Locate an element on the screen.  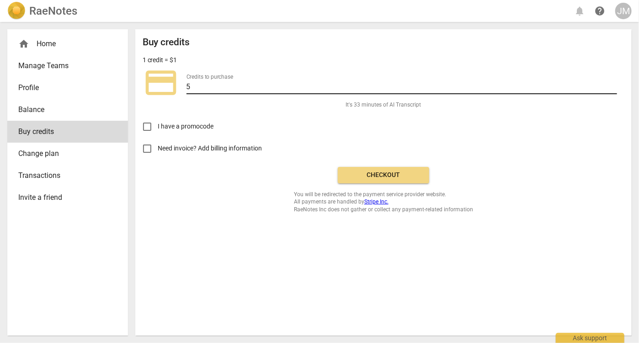
button: JM is located at coordinates (624, 11).